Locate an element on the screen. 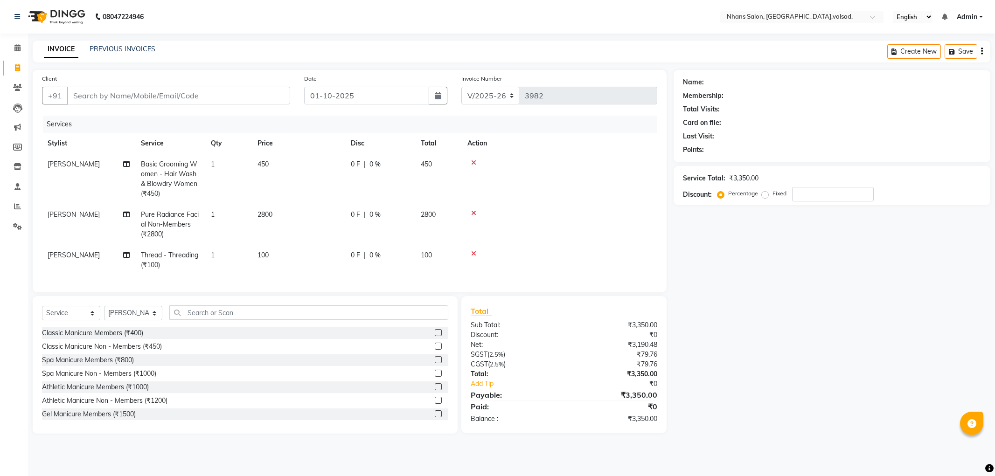 This screenshot has height=476, width=995. div: Payable: is located at coordinates (514, 395).